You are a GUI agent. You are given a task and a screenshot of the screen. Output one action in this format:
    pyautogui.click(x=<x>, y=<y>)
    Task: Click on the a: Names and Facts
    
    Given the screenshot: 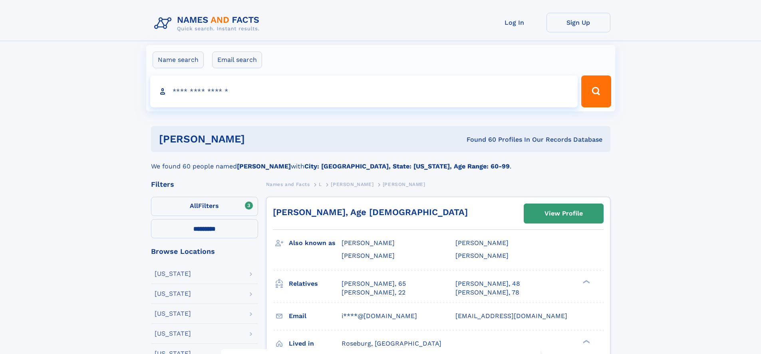 What is the action you would take?
    pyautogui.click(x=288, y=184)
    